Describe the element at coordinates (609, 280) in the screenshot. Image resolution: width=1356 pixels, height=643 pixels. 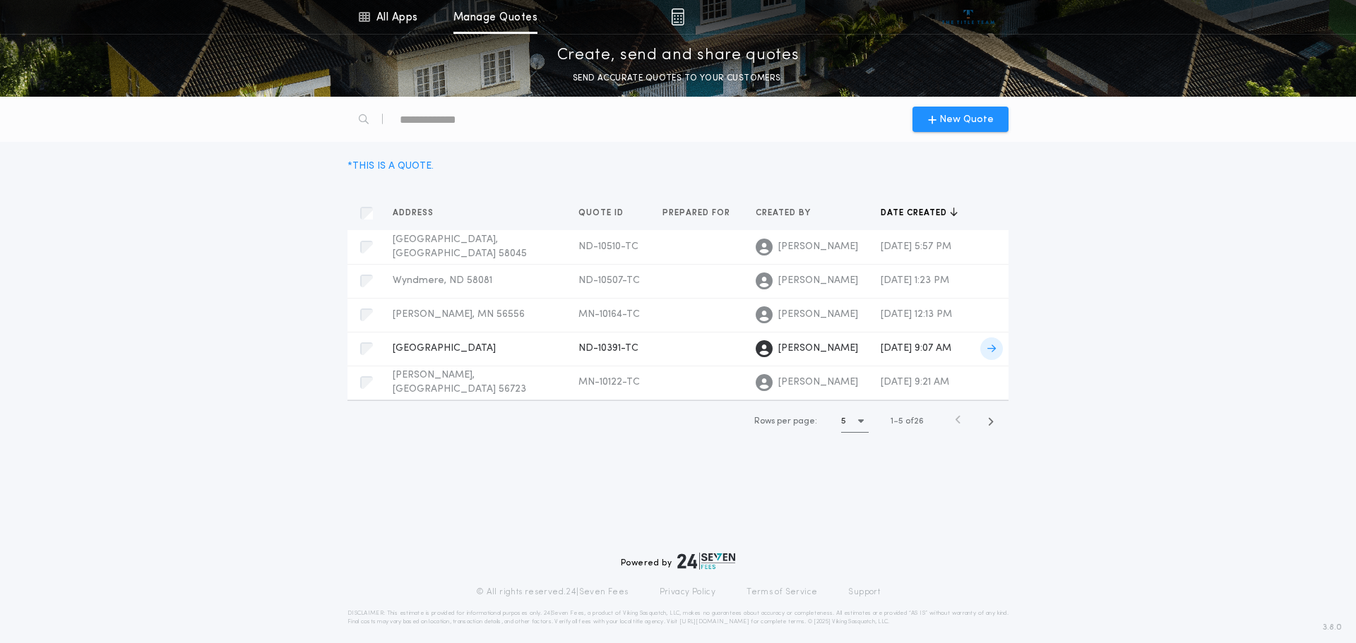
I see `span: ND-10507-TC` at that location.